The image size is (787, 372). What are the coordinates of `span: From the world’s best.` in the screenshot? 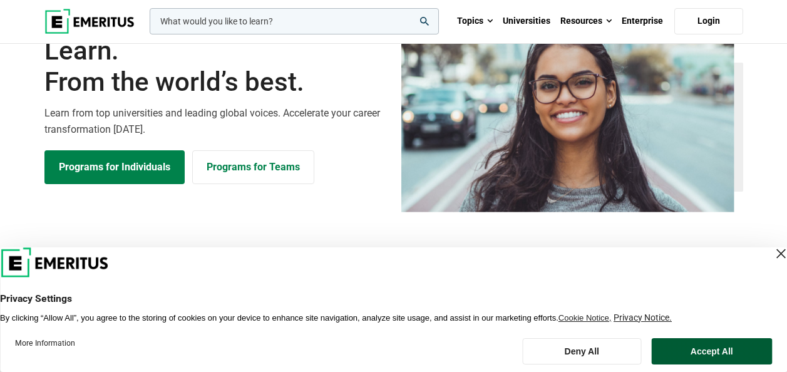 It's located at (215, 82).